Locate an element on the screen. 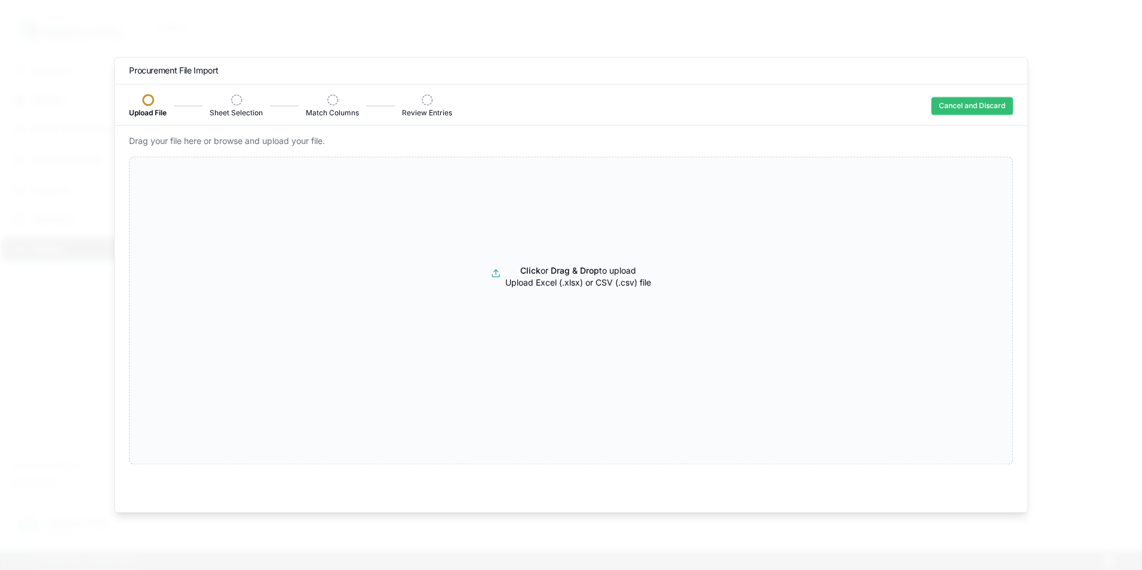 The width and height of the screenshot is (1142, 570). span: Upload File is located at coordinates (148, 113).